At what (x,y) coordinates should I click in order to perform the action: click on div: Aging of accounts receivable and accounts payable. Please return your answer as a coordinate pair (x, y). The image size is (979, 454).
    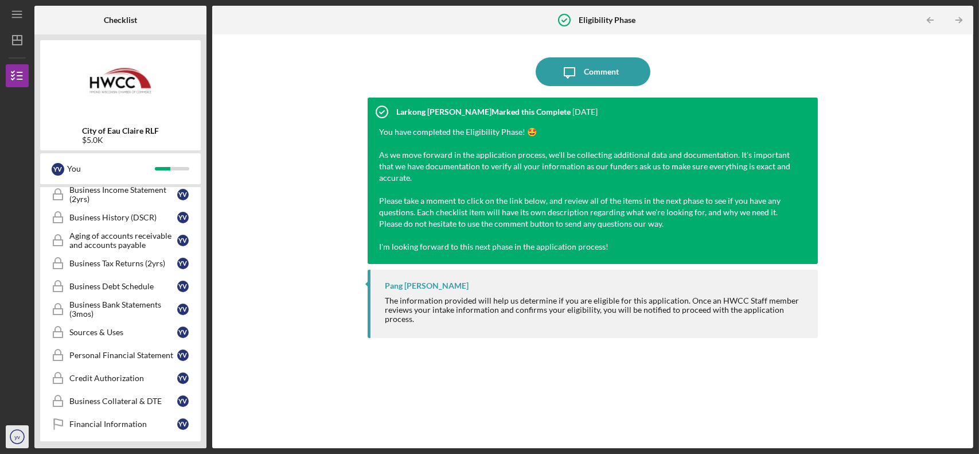
    Looking at the image, I should click on (123, 240).